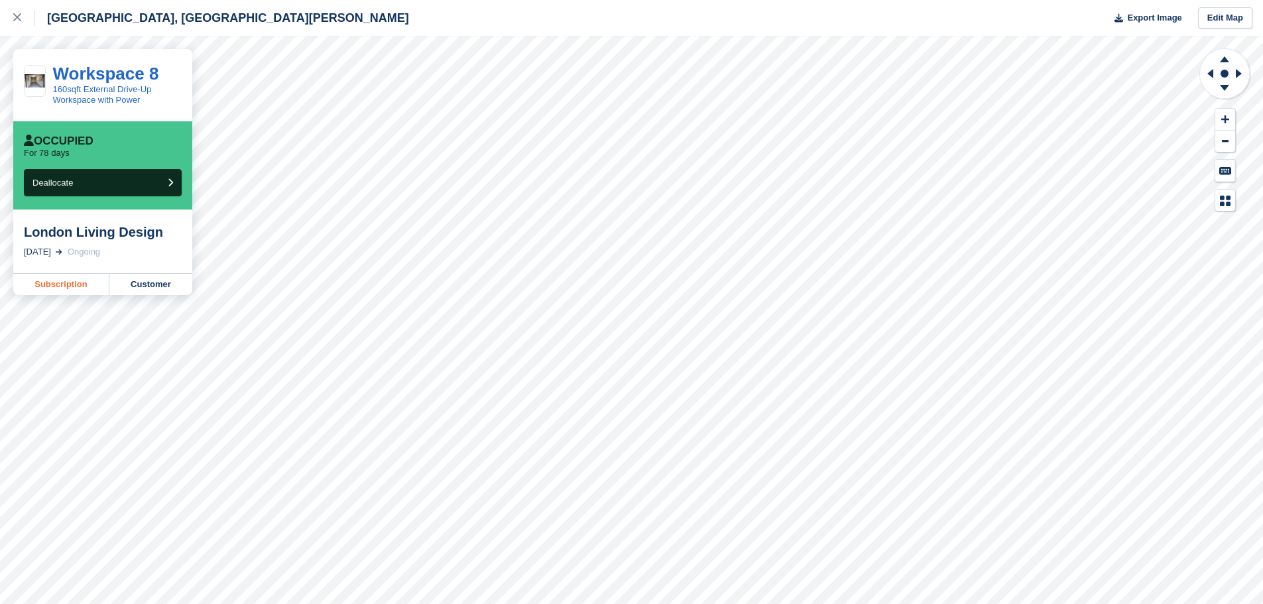  I want to click on p: For 78 days, so click(46, 153).